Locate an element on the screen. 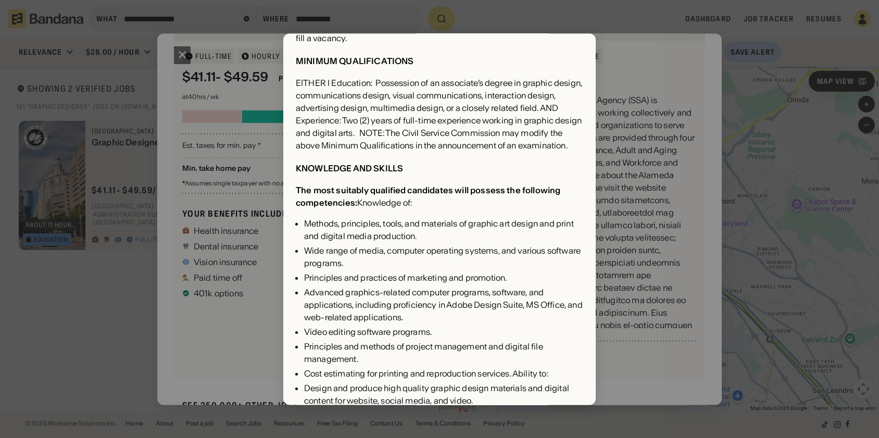 The width and height of the screenshot is (879, 438). div: Advanced graphics-related computer programs, software, and applications, including proficiency in... is located at coordinates (444, 305).